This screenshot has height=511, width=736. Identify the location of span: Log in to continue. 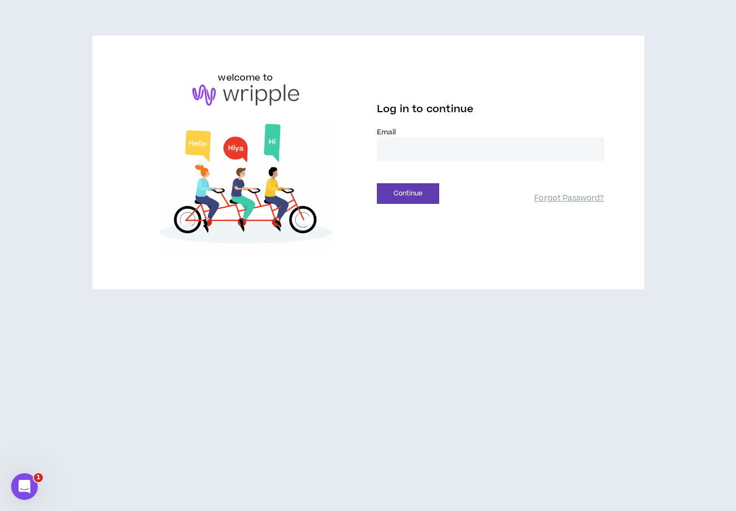
(425, 109).